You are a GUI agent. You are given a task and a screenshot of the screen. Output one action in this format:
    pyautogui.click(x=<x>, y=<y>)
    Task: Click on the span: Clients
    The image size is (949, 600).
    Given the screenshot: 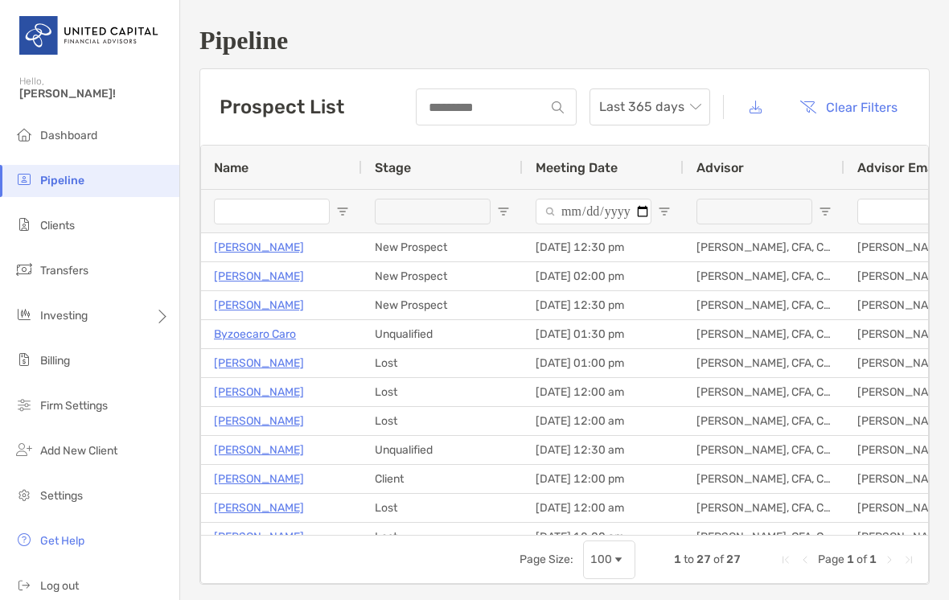 What is the action you would take?
    pyautogui.click(x=57, y=225)
    